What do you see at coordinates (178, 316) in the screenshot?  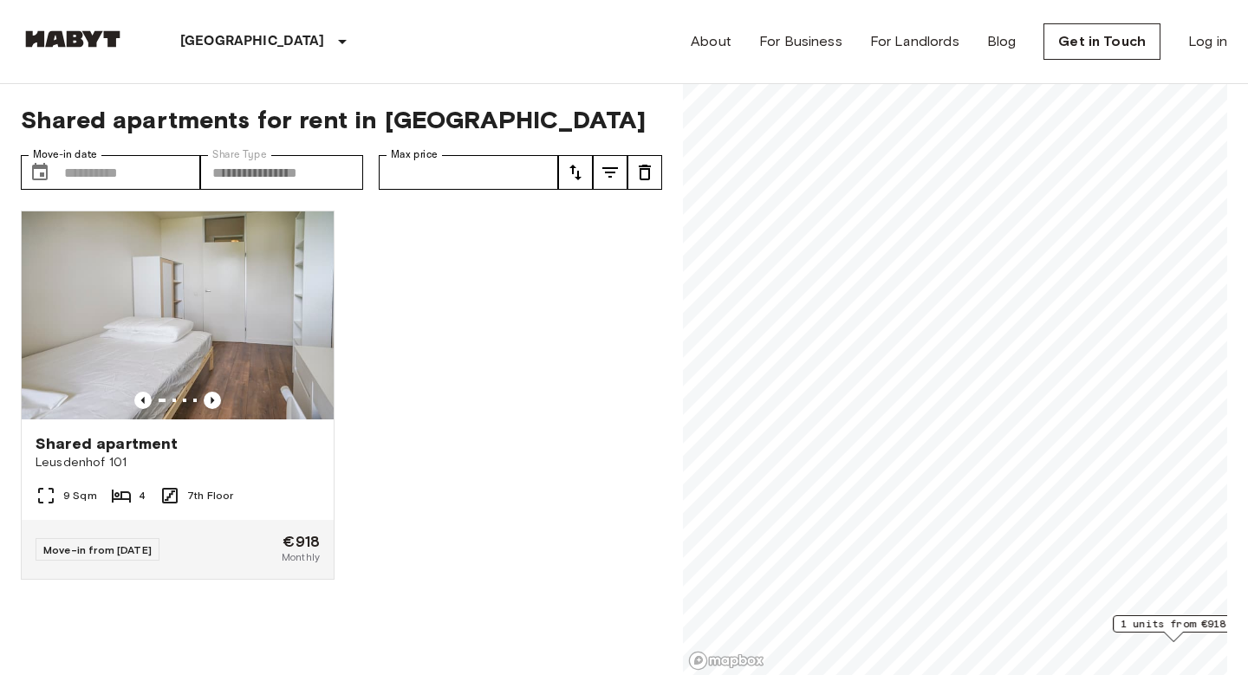 I see `img: Marketing picture of unit NL-05-028-02M` at bounding box center [178, 316].